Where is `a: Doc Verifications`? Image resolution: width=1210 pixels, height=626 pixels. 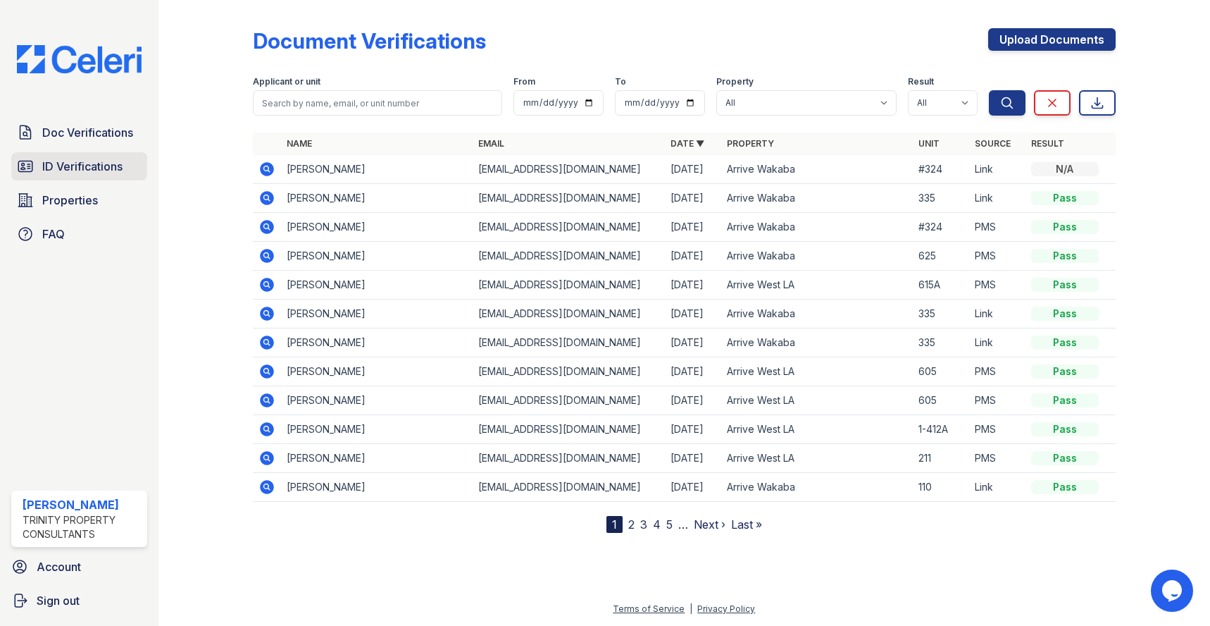 a: Doc Verifications is located at coordinates (79, 132).